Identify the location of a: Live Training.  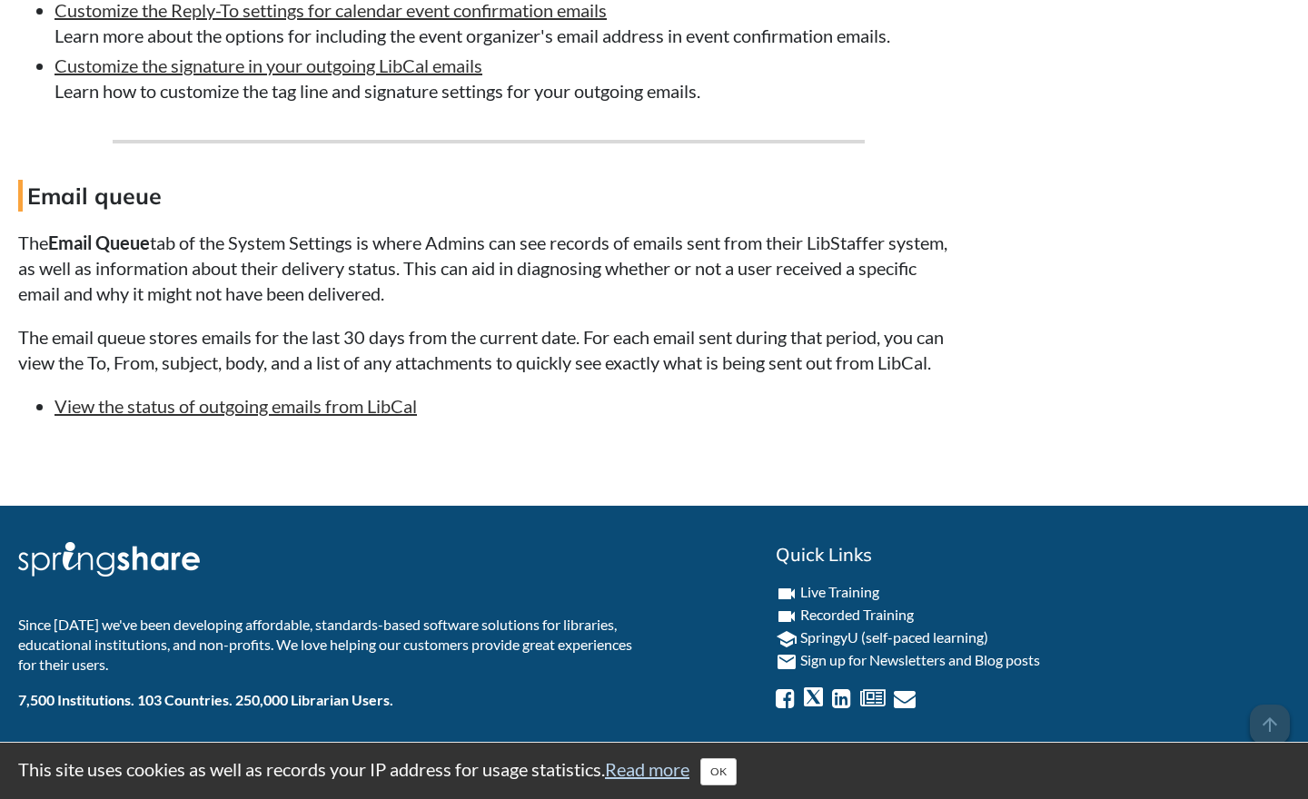
(839, 591).